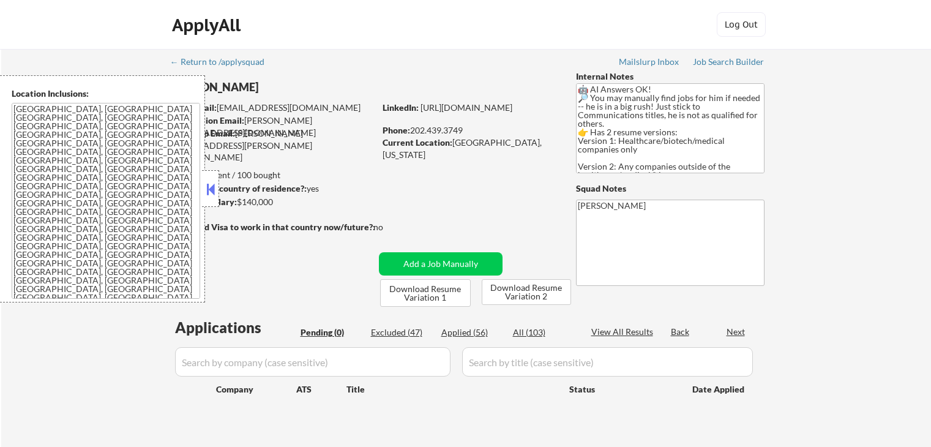 This screenshot has height=447, width=931. What do you see at coordinates (272, 202) in the screenshot?
I see `div: $140,000` at bounding box center [272, 202].